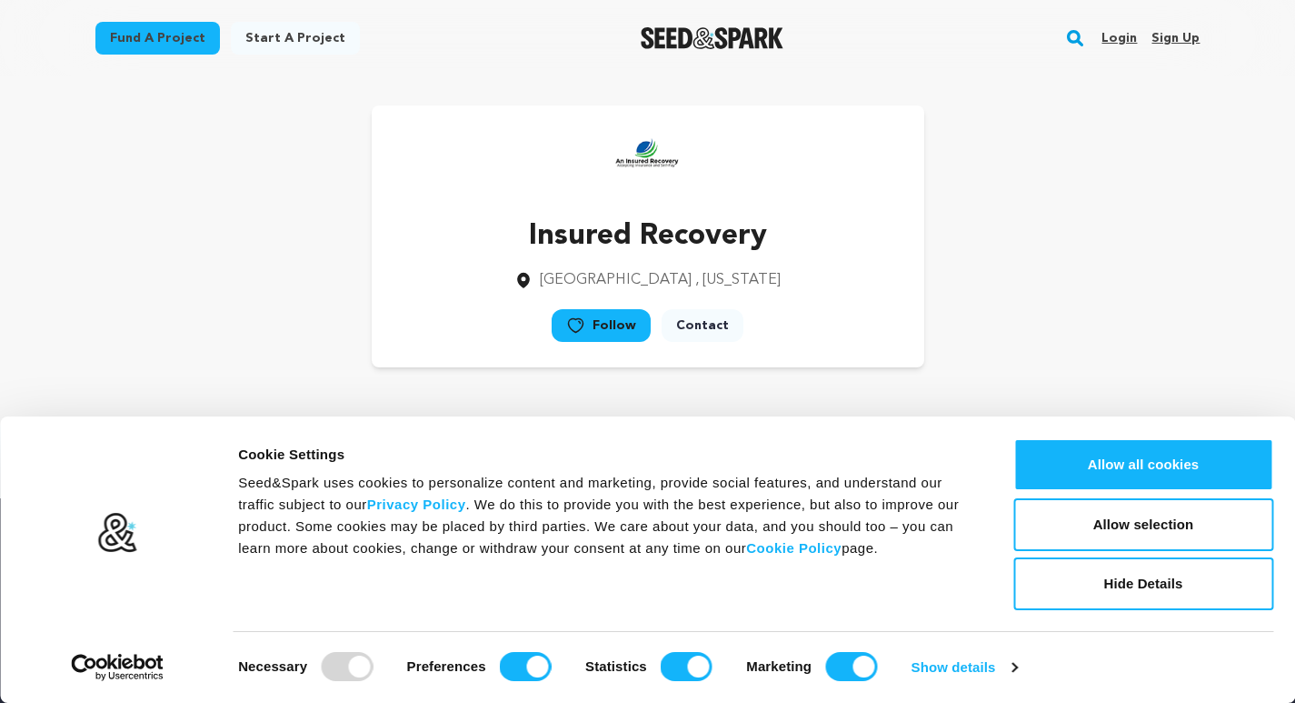  Describe the element at coordinates (703, 325) in the screenshot. I see `a: Contact` at that location.